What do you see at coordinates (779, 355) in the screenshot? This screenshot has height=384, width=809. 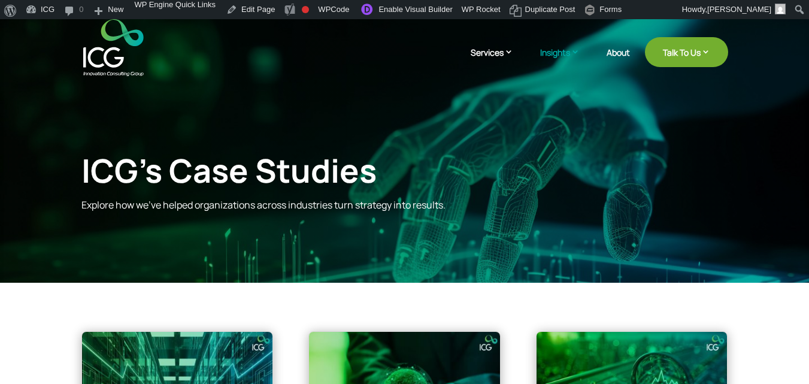 I see `div: Chat Widget` at bounding box center [779, 355].